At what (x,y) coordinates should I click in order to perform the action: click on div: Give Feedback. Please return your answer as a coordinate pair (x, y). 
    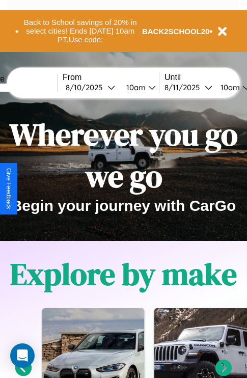
    Looking at the image, I should click on (9, 189).